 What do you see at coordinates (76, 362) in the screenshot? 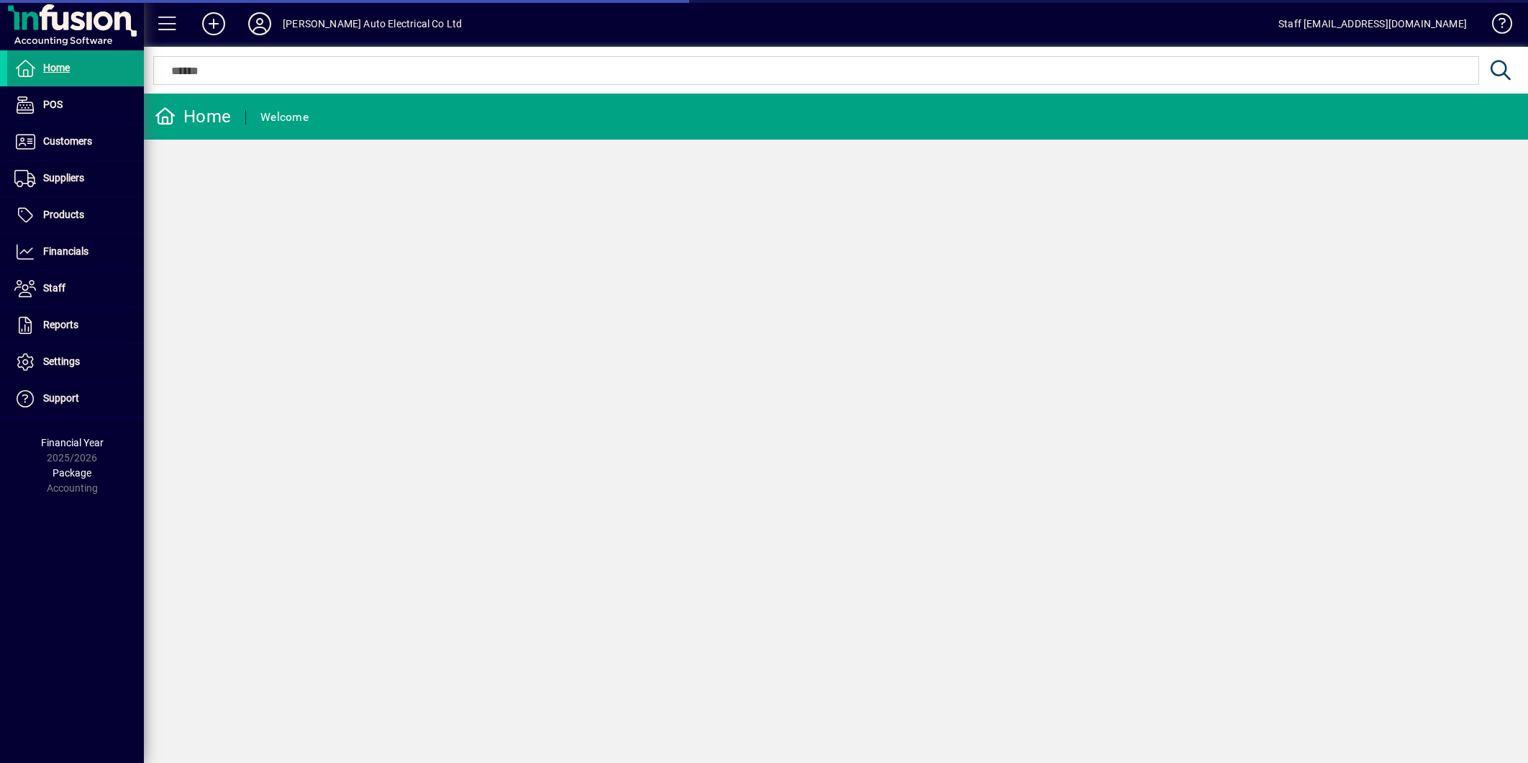
I see `a: Settings` at bounding box center [76, 362].